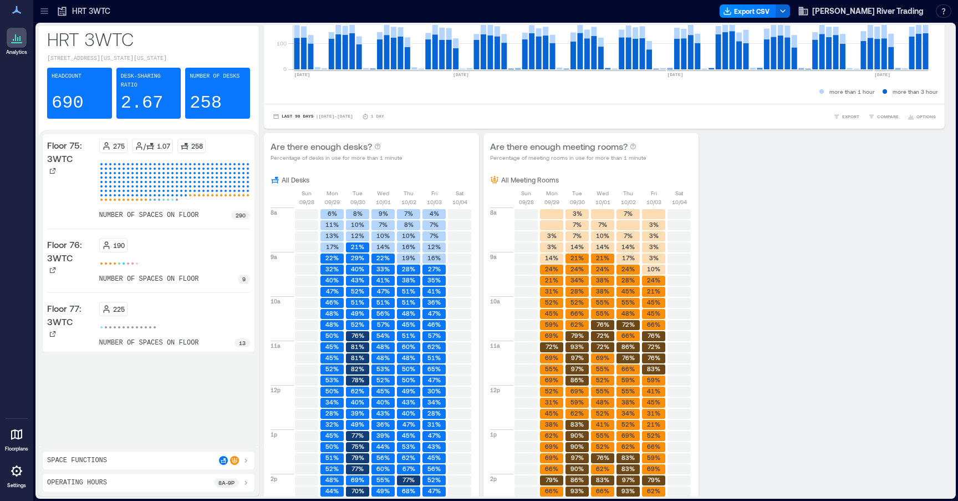  I want to click on p: 09/30, so click(577, 202).